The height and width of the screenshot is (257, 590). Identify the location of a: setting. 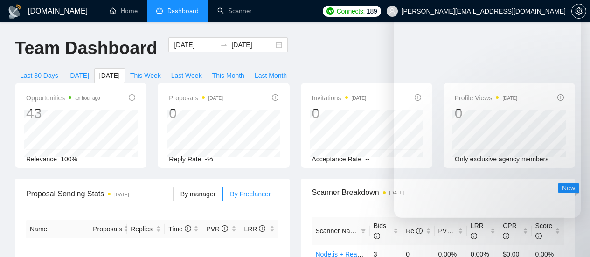
(579, 11).